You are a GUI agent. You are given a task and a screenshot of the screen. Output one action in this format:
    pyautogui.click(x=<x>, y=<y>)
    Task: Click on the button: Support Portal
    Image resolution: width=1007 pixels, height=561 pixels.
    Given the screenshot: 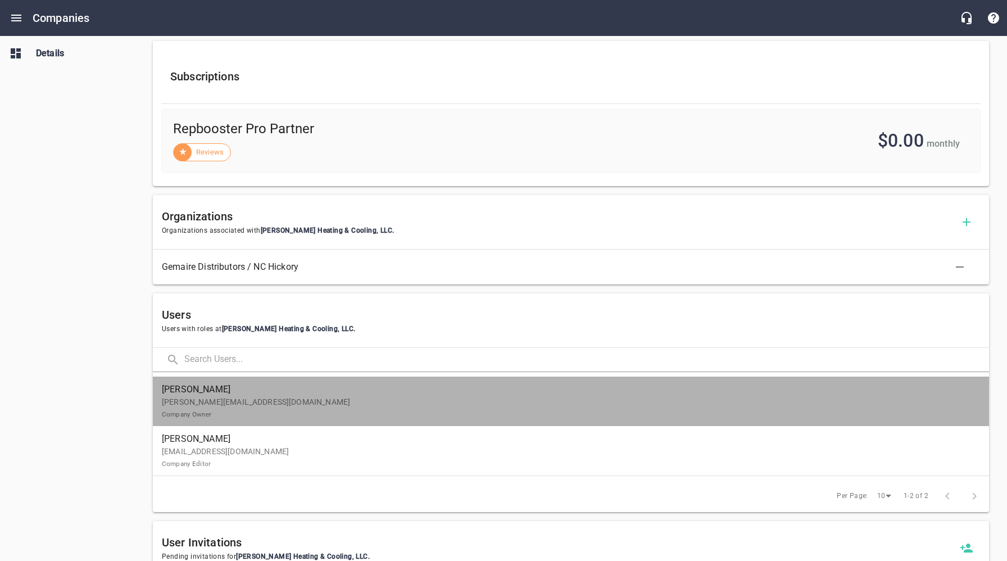 What is the action you would take?
    pyautogui.click(x=994, y=18)
    